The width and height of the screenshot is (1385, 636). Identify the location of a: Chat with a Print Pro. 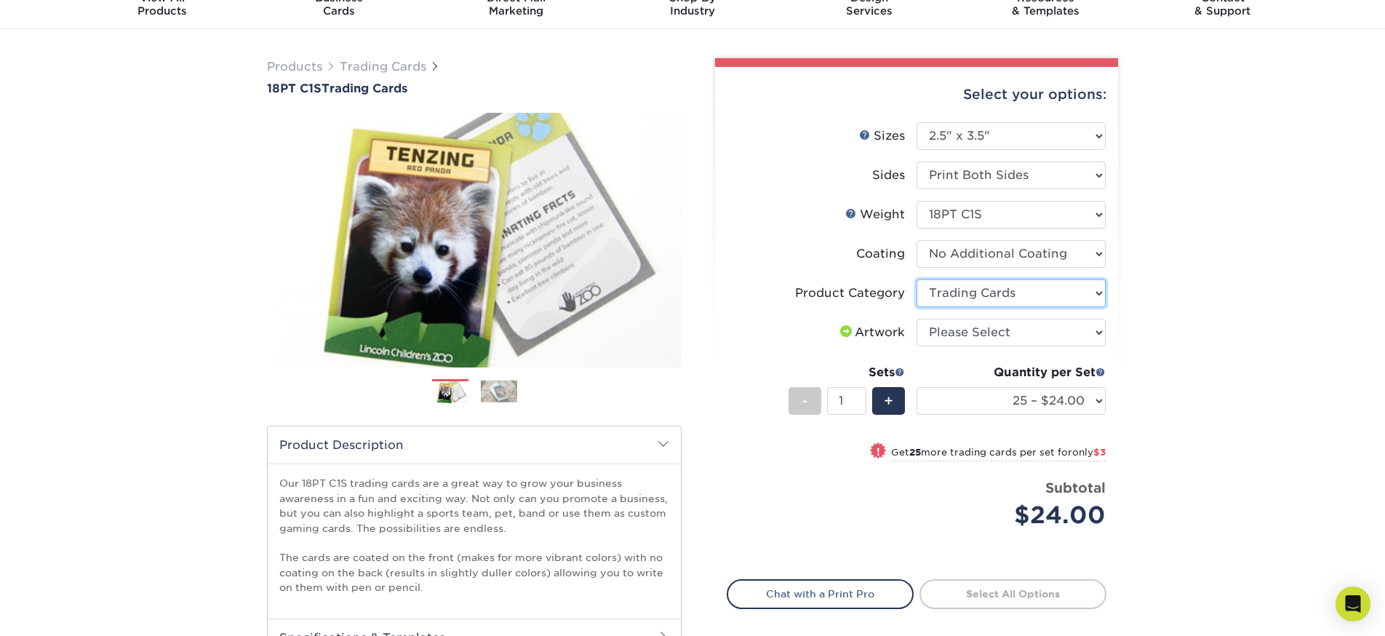
(820, 594).